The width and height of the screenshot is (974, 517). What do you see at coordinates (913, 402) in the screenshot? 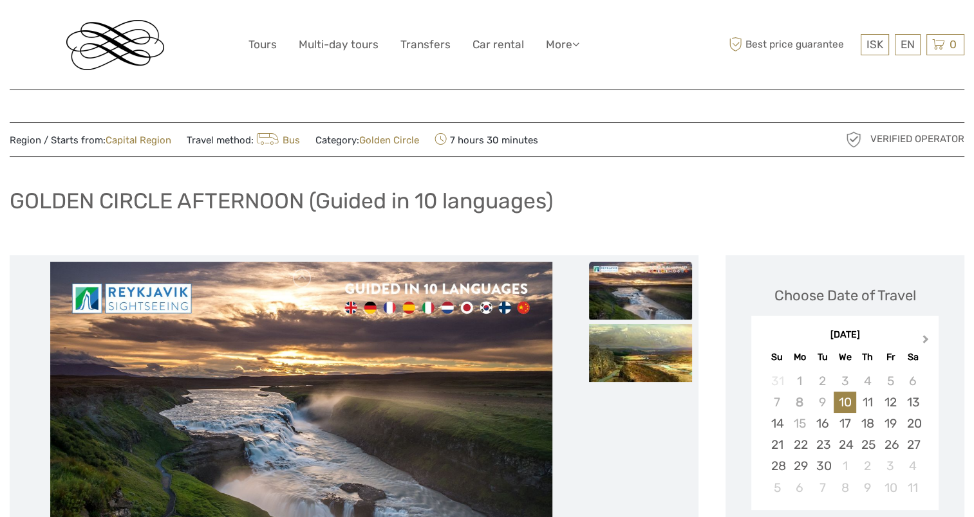
I see `div: Choose Saturday, September 13th, 2025` at bounding box center [913, 402].